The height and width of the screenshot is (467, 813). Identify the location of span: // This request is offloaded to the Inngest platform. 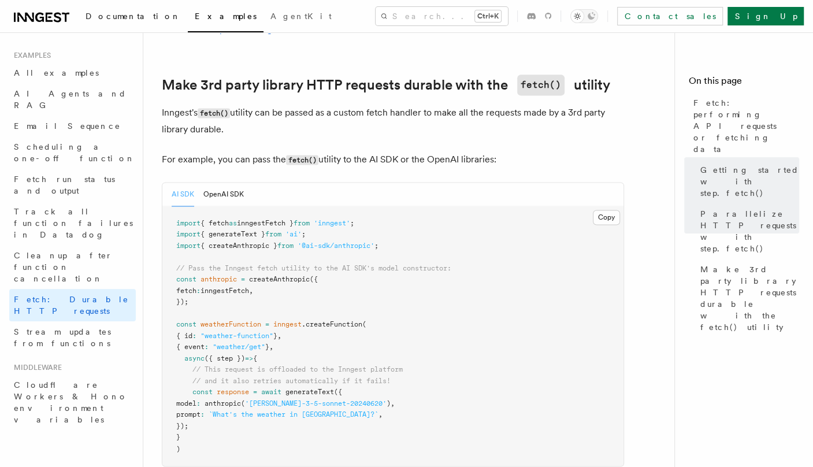
(298, 369).